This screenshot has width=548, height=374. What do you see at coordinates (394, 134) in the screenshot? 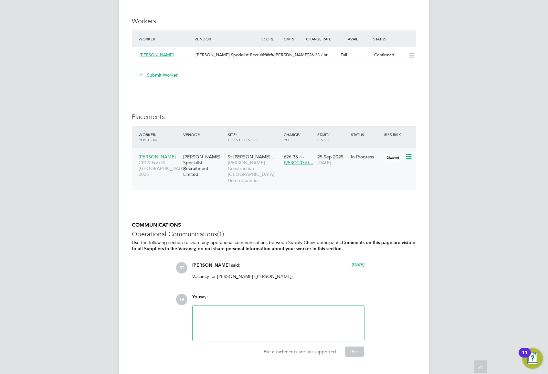
I see `div: IR35 Risk` at bounding box center [394, 134].